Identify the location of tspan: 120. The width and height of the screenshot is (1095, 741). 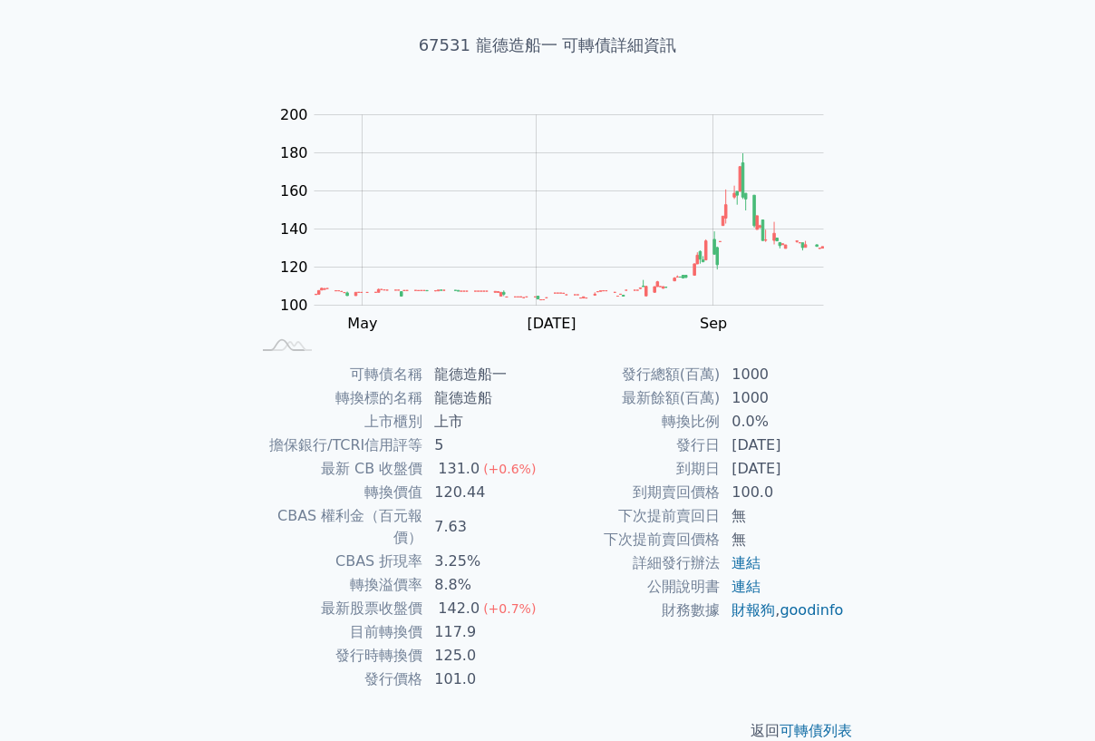
(294, 267).